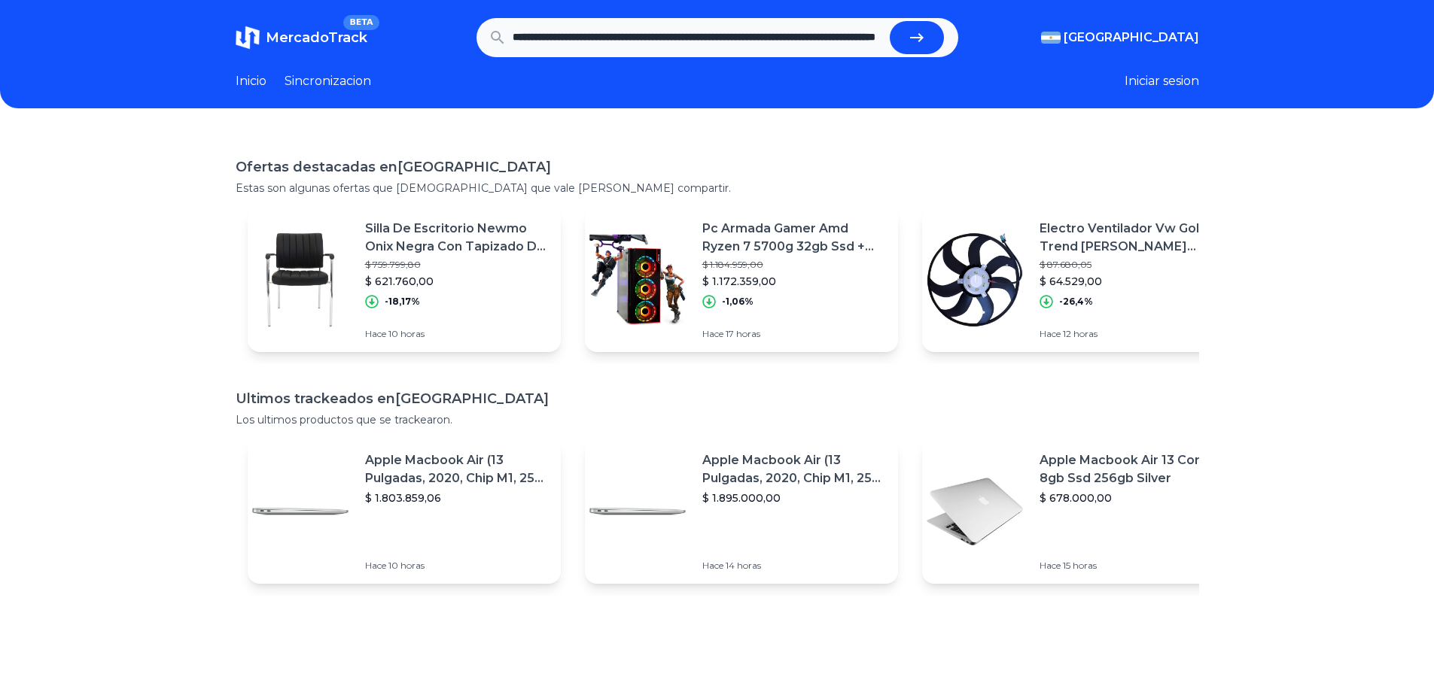 This screenshot has height=680, width=1434. I want to click on a: Sincronizacion, so click(327, 81).